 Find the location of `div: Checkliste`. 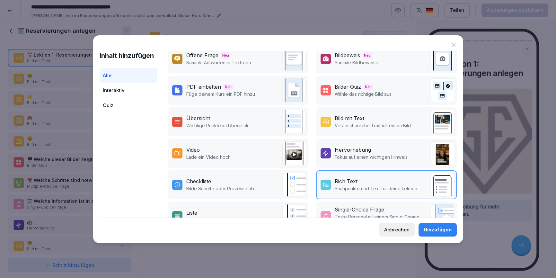

div: Checkliste is located at coordinates (198, 181).